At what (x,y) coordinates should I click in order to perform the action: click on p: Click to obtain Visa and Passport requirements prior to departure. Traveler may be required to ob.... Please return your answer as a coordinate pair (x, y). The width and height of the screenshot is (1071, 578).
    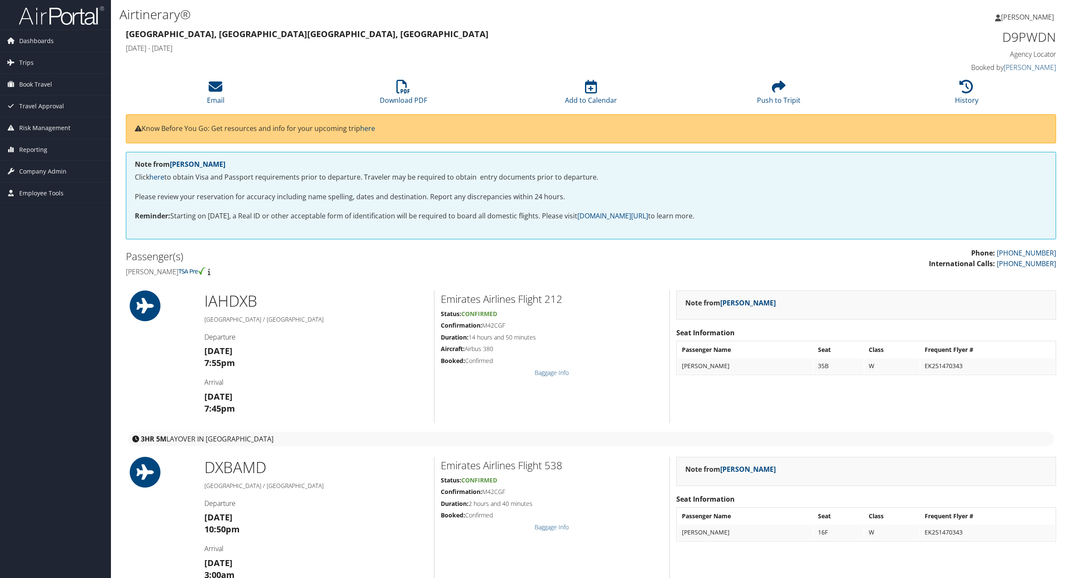
    Looking at the image, I should click on (591, 177).